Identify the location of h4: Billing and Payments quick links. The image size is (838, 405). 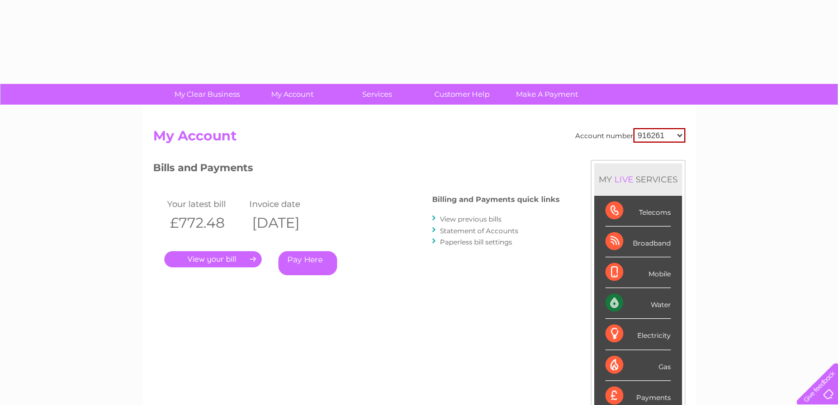
(496, 199).